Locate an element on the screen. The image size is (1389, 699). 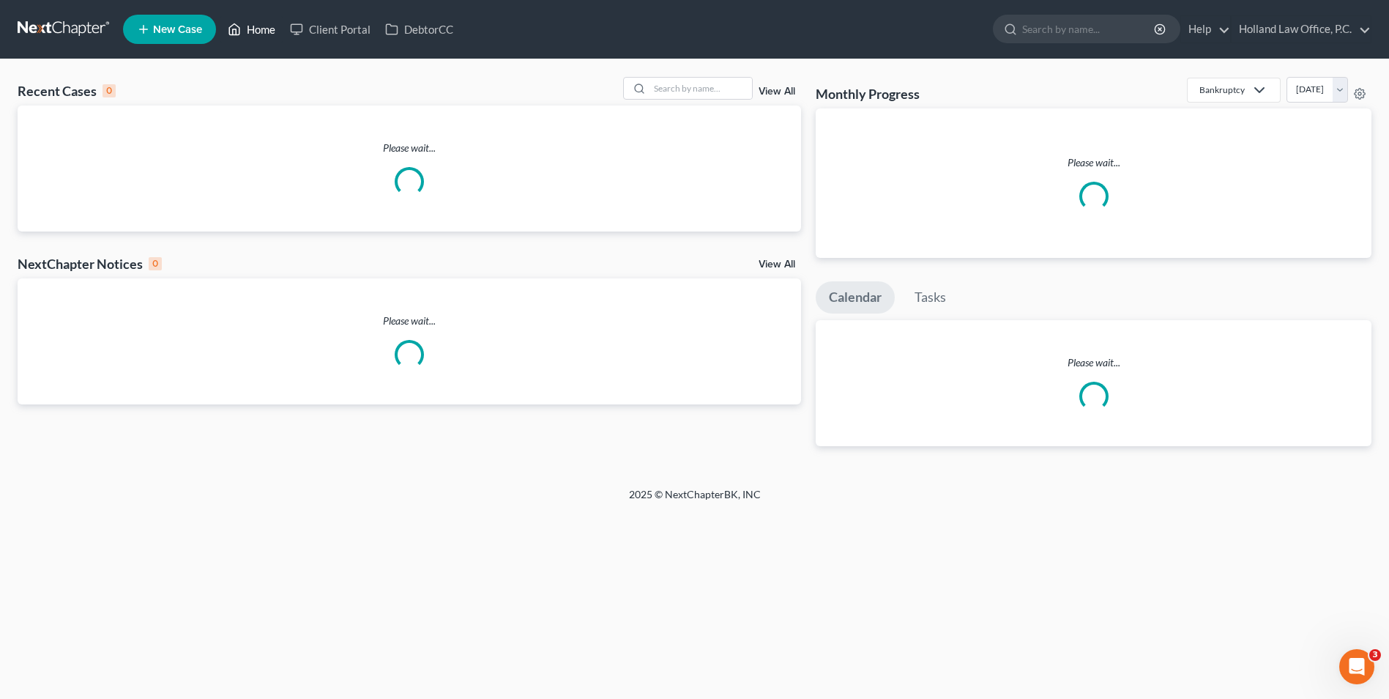
a: DebtorCC is located at coordinates (419, 29).